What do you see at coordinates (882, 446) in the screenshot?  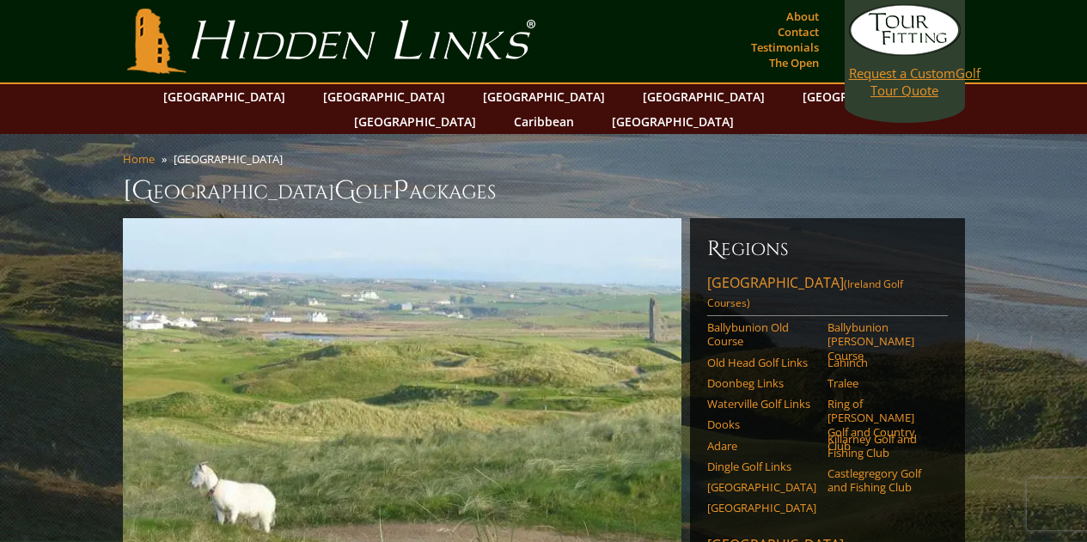 I see `a: Killarney Golf and Fishing Club` at bounding box center [882, 446].